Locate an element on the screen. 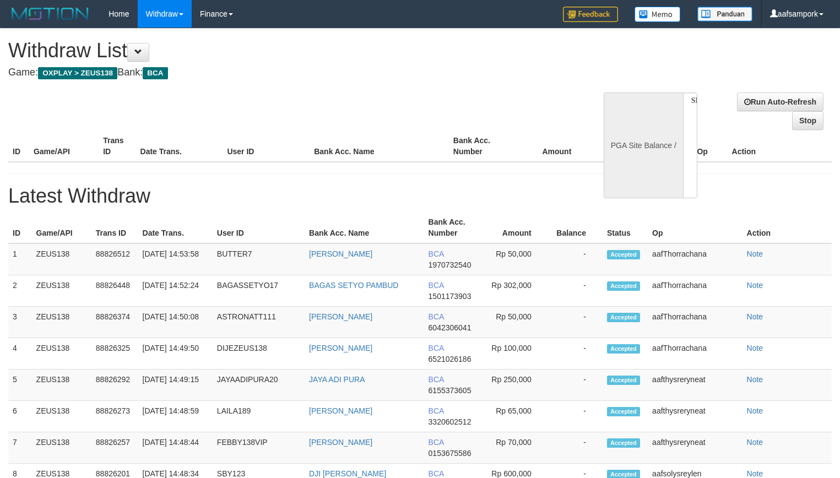 Image resolution: width=840 pixels, height=478 pixels. td: JAYAADIPURA20 is located at coordinates (258, 385).